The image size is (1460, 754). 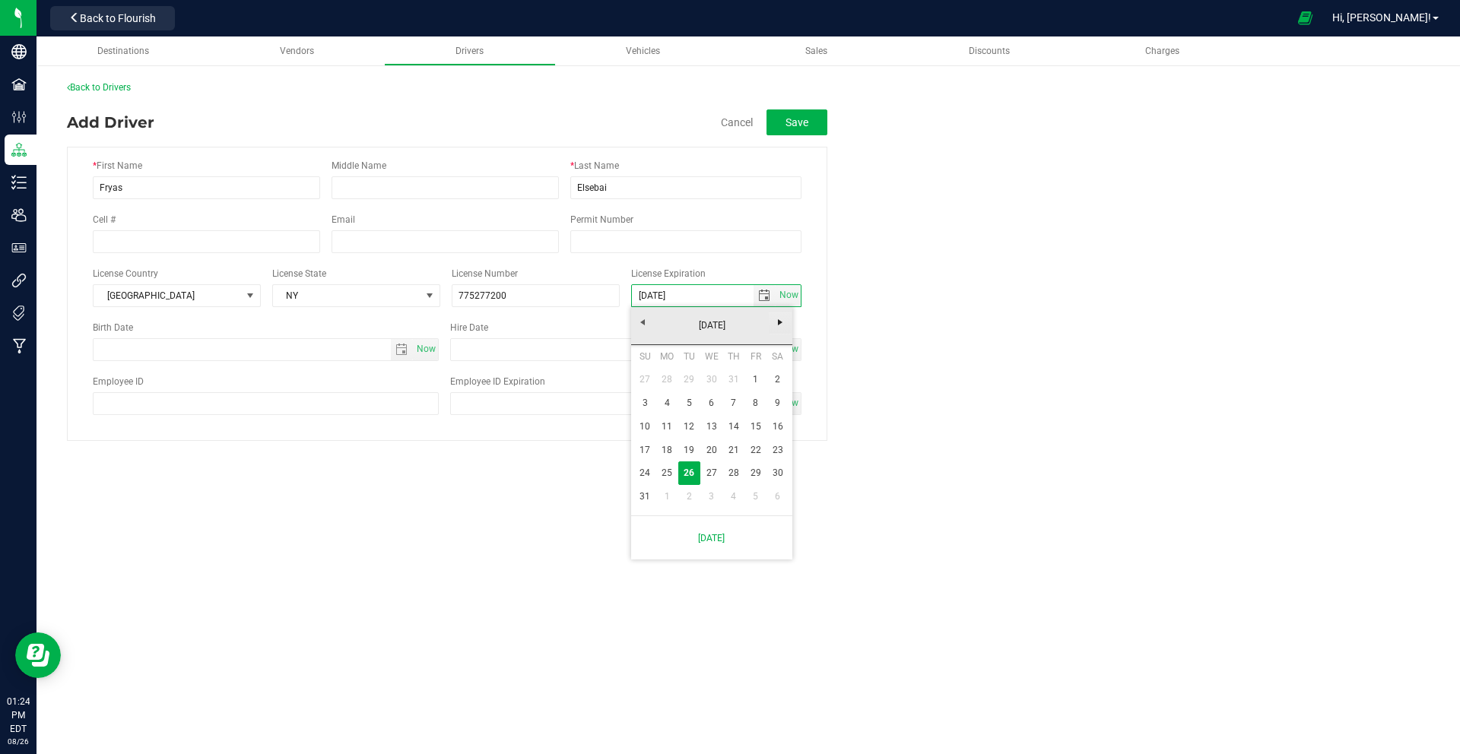 I want to click on a: 10, so click(x=645, y=427).